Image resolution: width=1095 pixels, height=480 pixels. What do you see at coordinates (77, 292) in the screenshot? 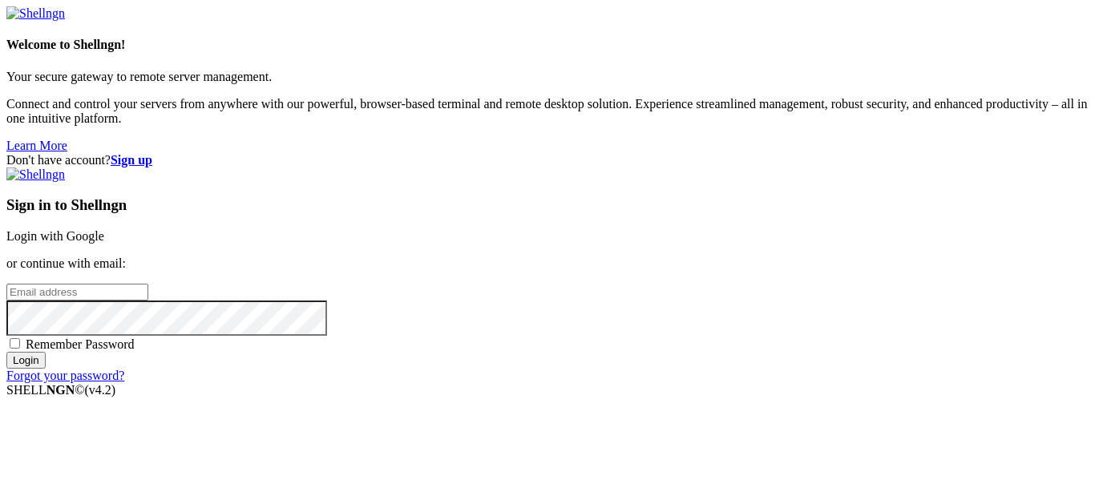
I see `input: Email address` at bounding box center [77, 292].